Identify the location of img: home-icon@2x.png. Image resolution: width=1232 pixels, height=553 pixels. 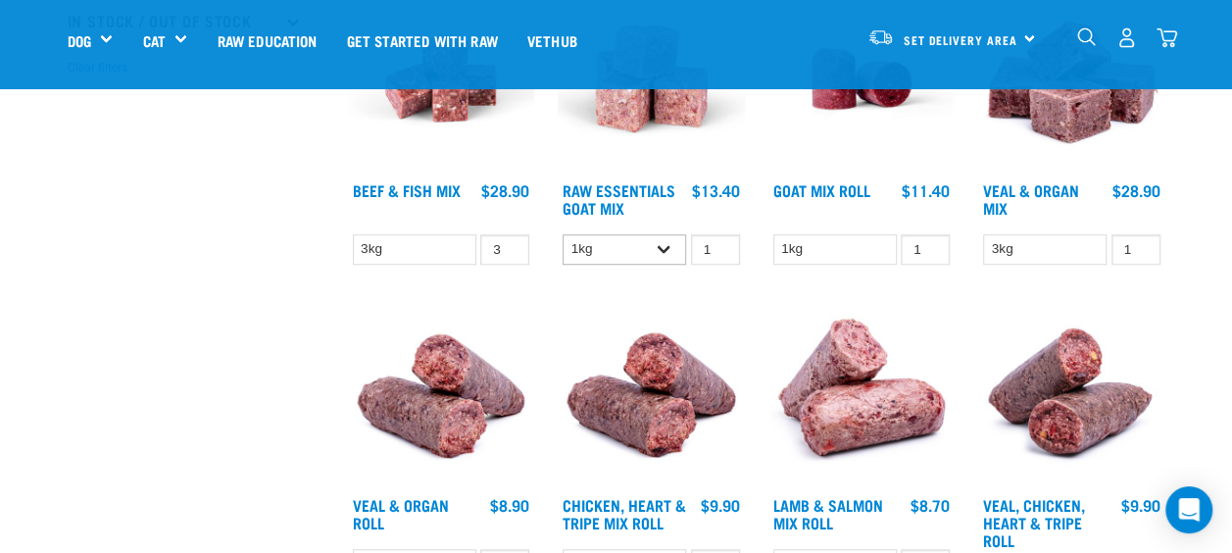
(1167, 37).